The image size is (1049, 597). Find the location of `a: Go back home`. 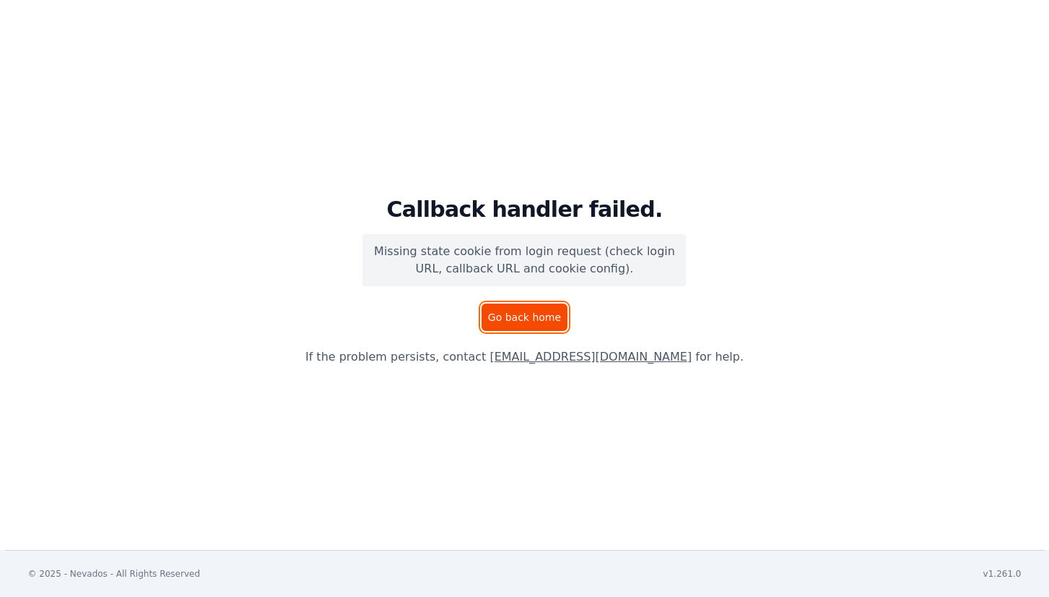

a: Go back home is located at coordinates (524, 317).